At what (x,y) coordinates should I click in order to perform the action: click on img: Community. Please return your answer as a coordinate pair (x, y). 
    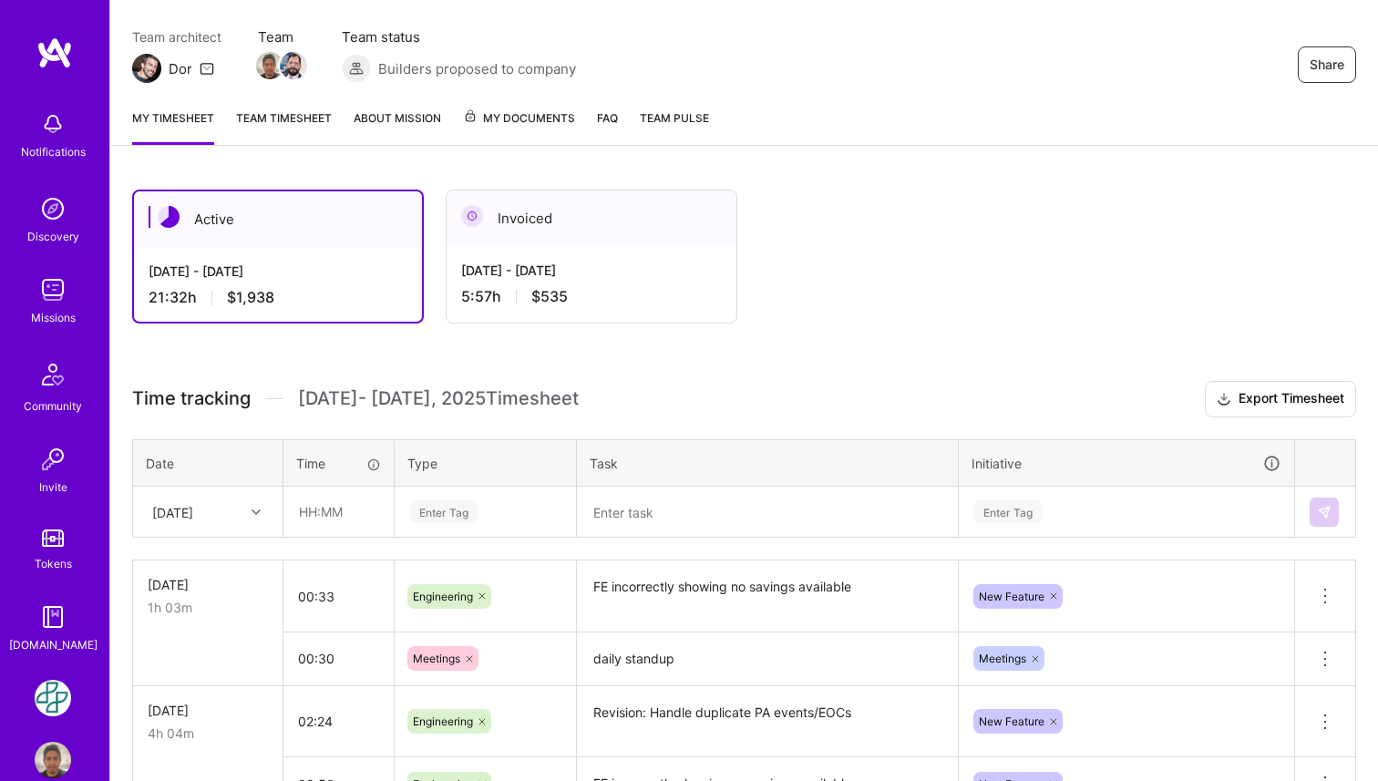
    Looking at the image, I should click on (53, 375).